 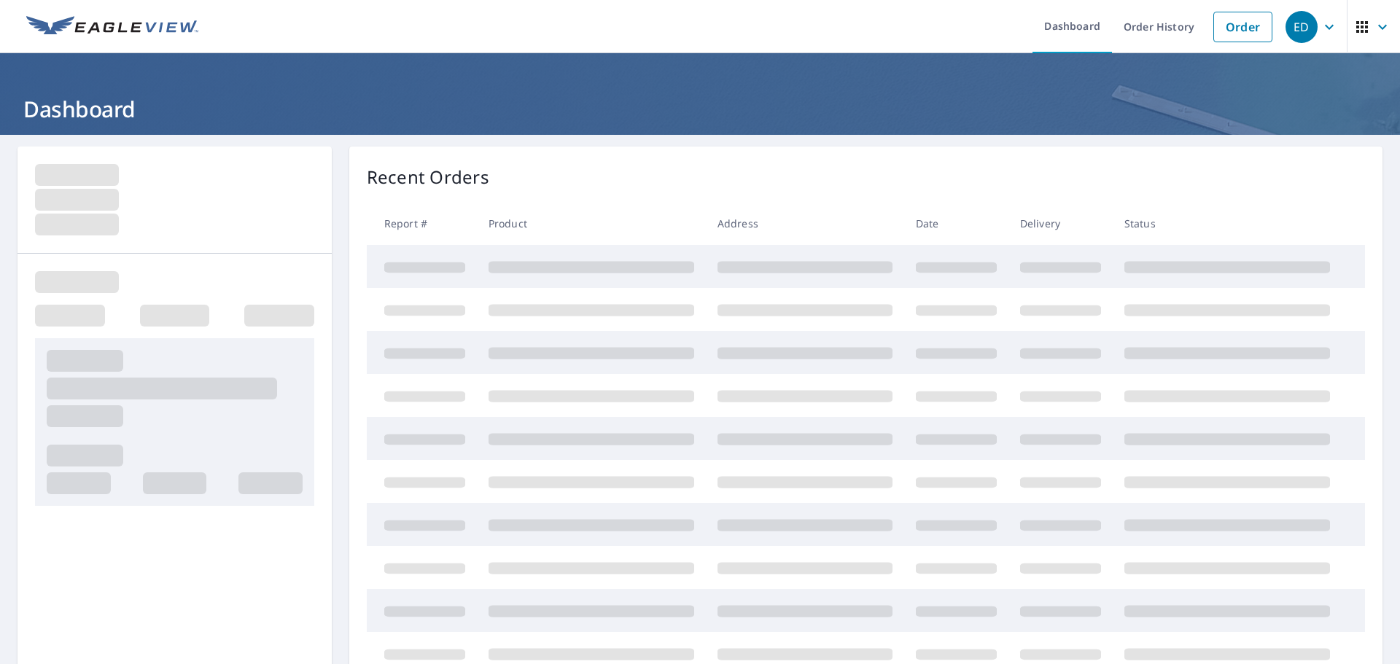 I want to click on th: Date, so click(x=956, y=223).